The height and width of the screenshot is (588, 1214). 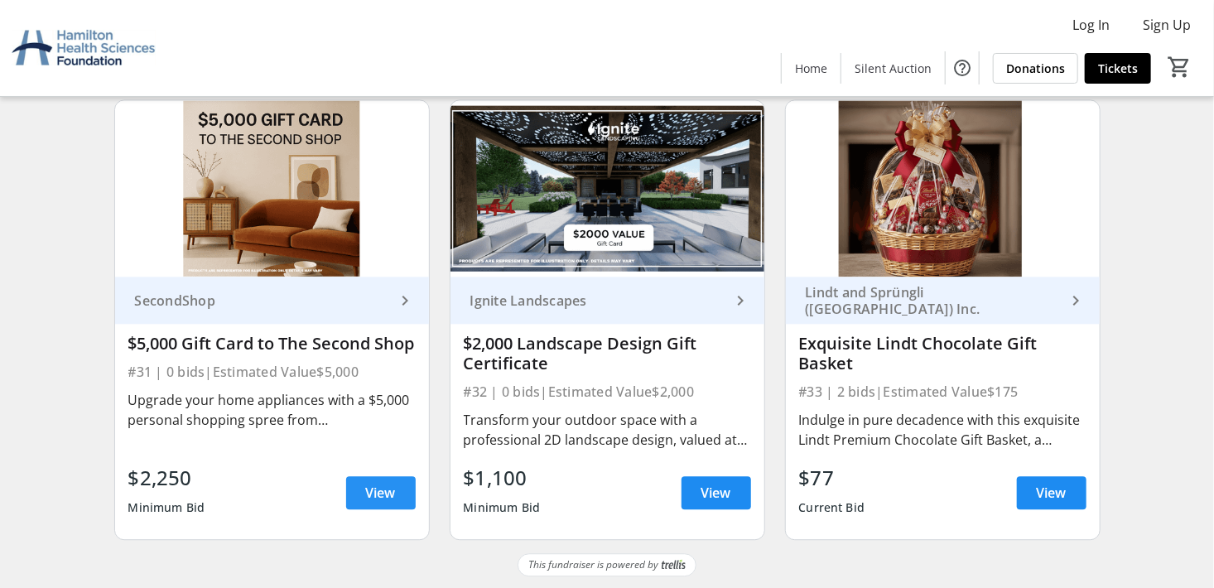 I want to click on img: Trellis Logo, so click(x=673, y=565).